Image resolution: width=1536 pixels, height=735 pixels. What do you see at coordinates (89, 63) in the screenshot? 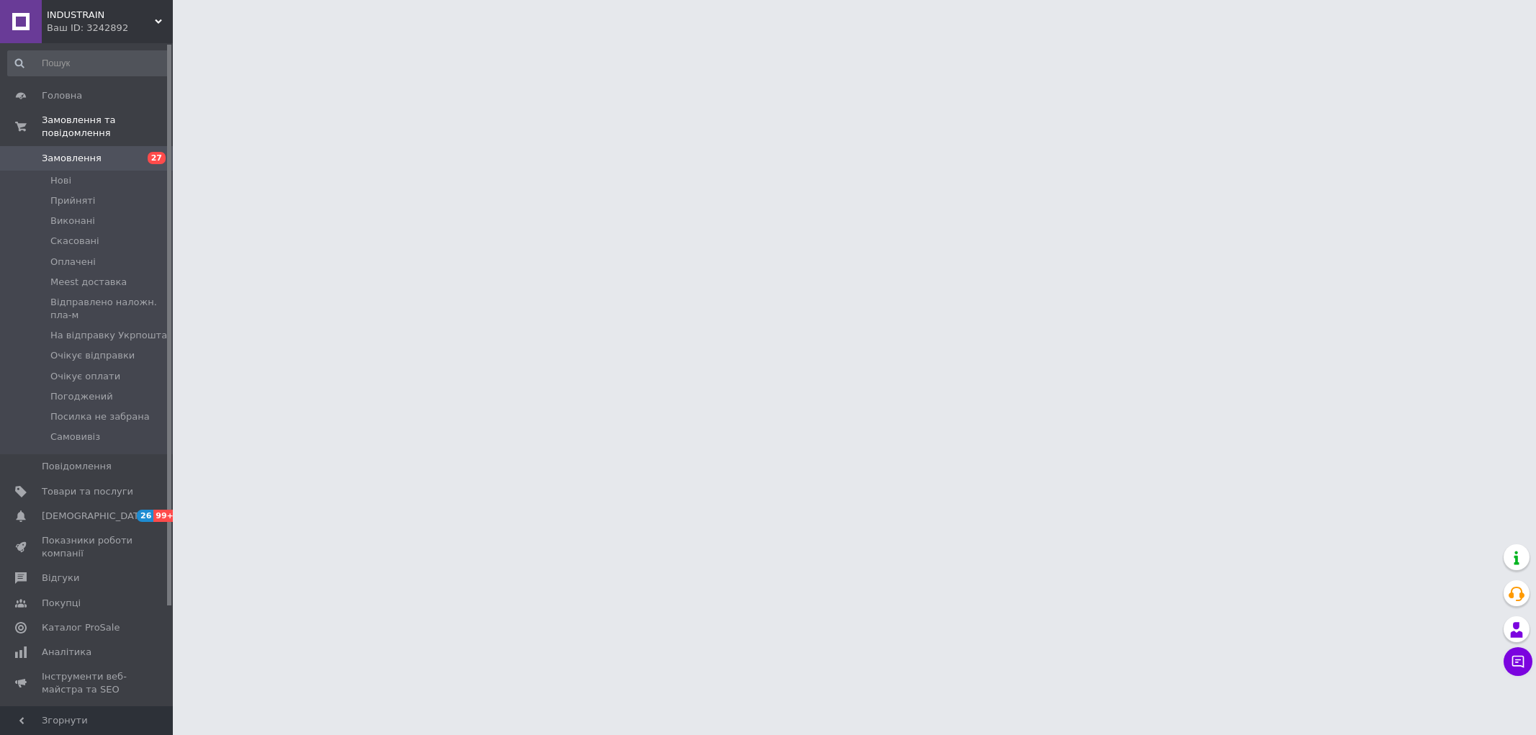
I see `input: Пошук` at bounding box center [89, 63].